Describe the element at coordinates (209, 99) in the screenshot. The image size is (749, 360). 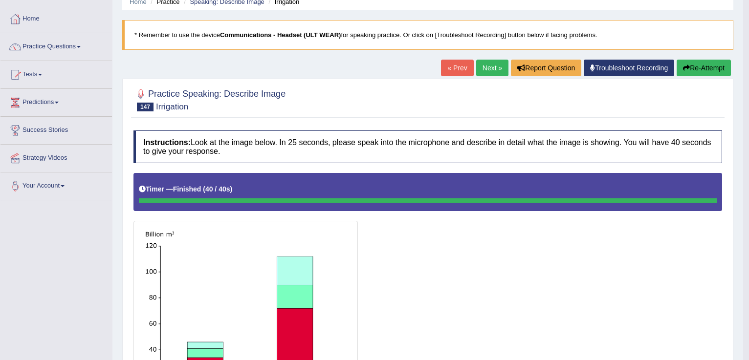
I see `h2: Practice Speaking: Describe Image` at that location.